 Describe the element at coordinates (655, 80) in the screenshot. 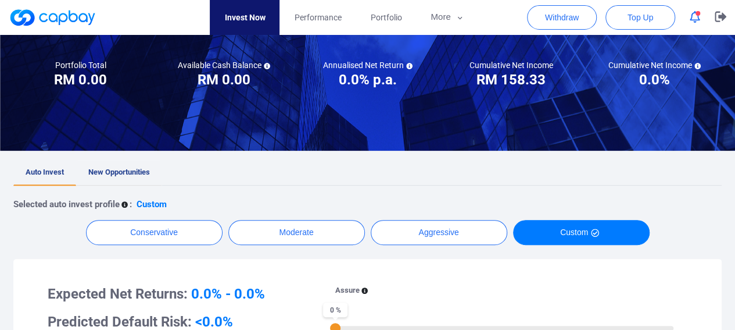

I see `h3: 0.0%` at that location.